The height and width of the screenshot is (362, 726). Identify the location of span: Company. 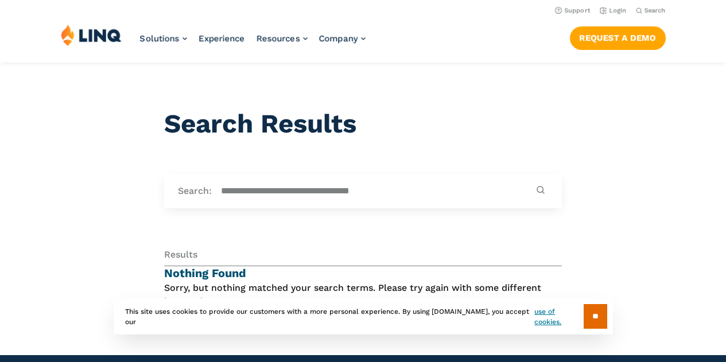
(339, 38).